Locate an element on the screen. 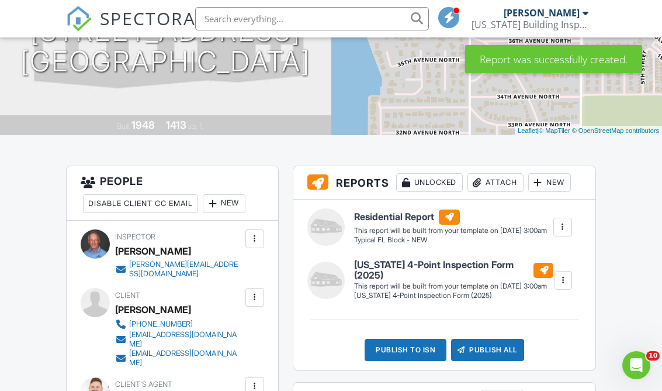 The image size is (662, 391). div: 1413 is located at coordinates (176, 125).